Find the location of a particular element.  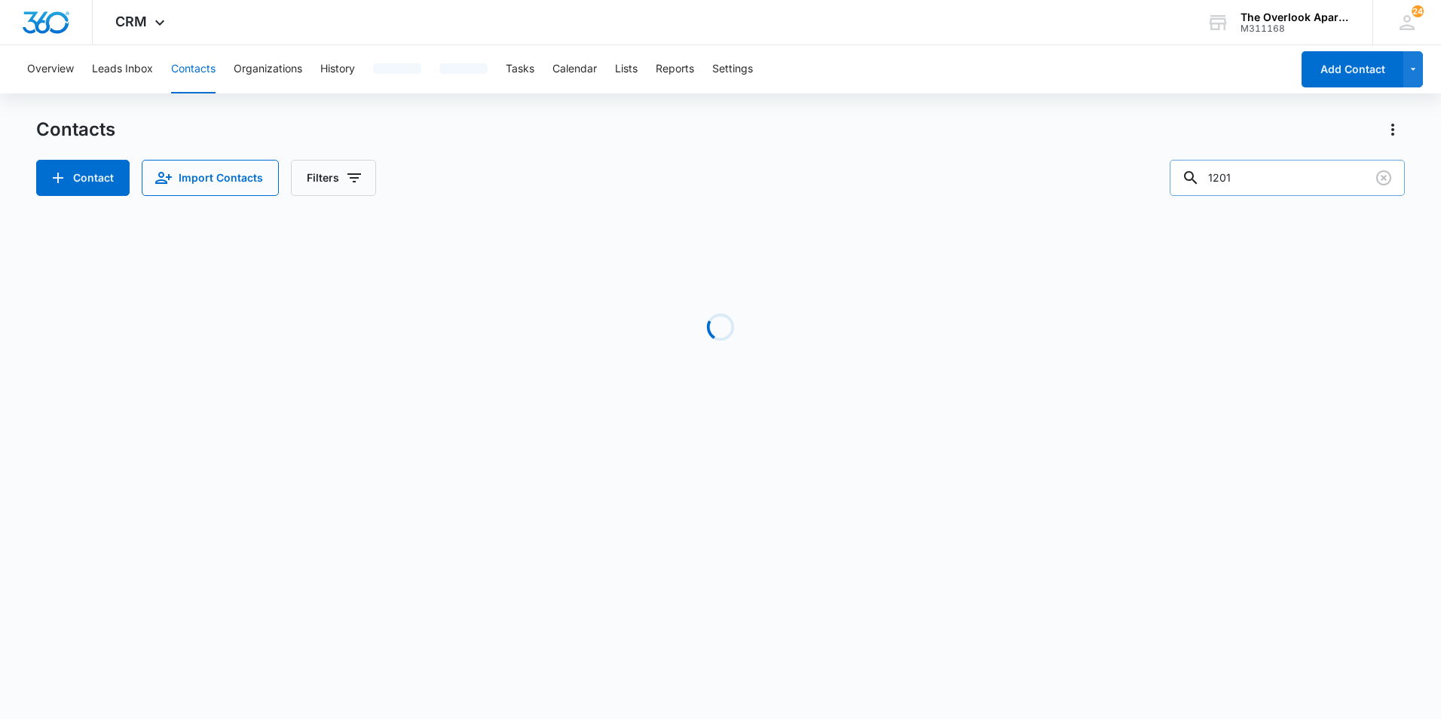

button: Filters is located at coordinates (333, 178).